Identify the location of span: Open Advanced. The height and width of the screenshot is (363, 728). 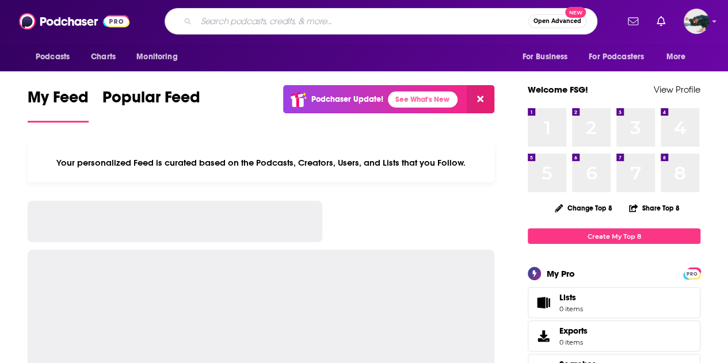
(557, 21).